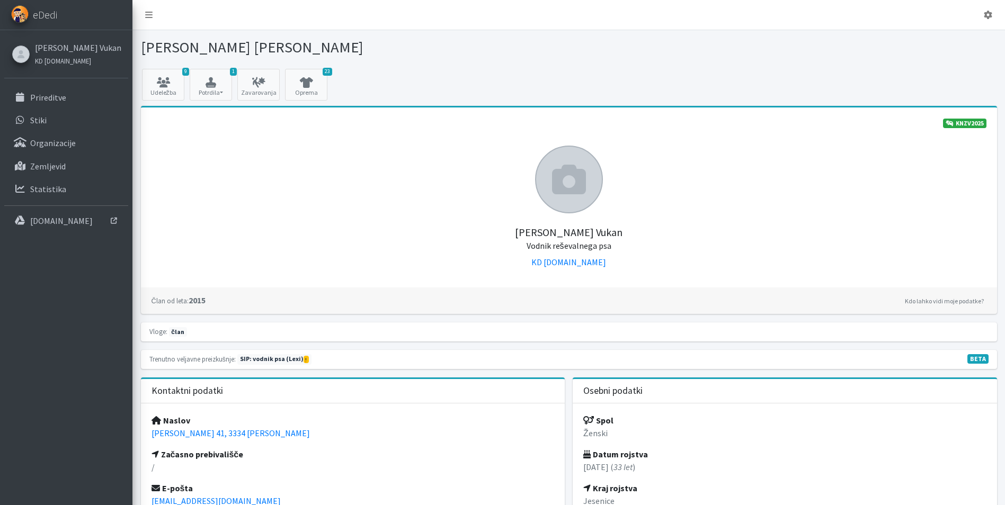  What do you see at coordinates (233, 72) in the screenshot?
I see `span: 1` at bounding box center [233, 72].